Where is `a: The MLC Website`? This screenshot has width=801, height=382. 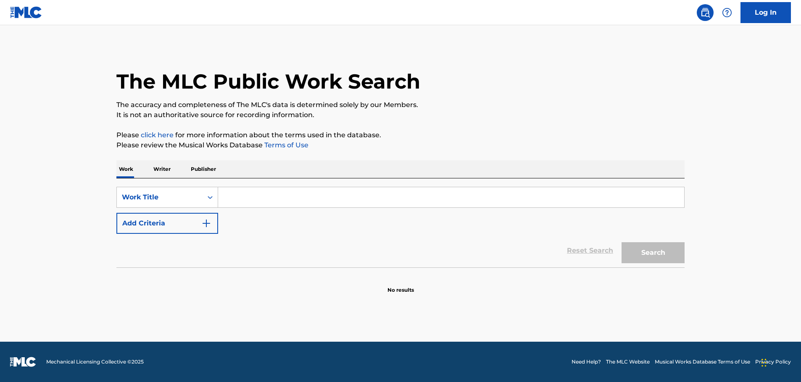
a: The MLC Website is located at coordinates (628, 362).